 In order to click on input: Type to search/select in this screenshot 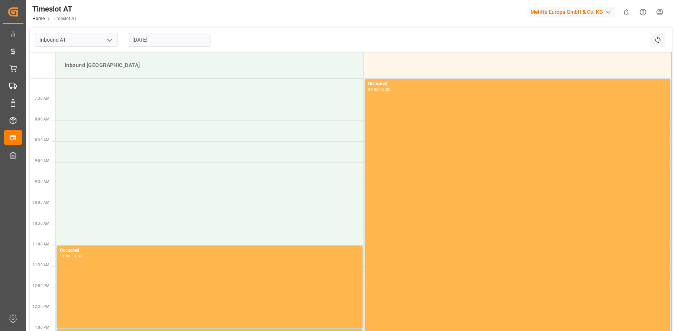, I will do `click(76, 40)`.